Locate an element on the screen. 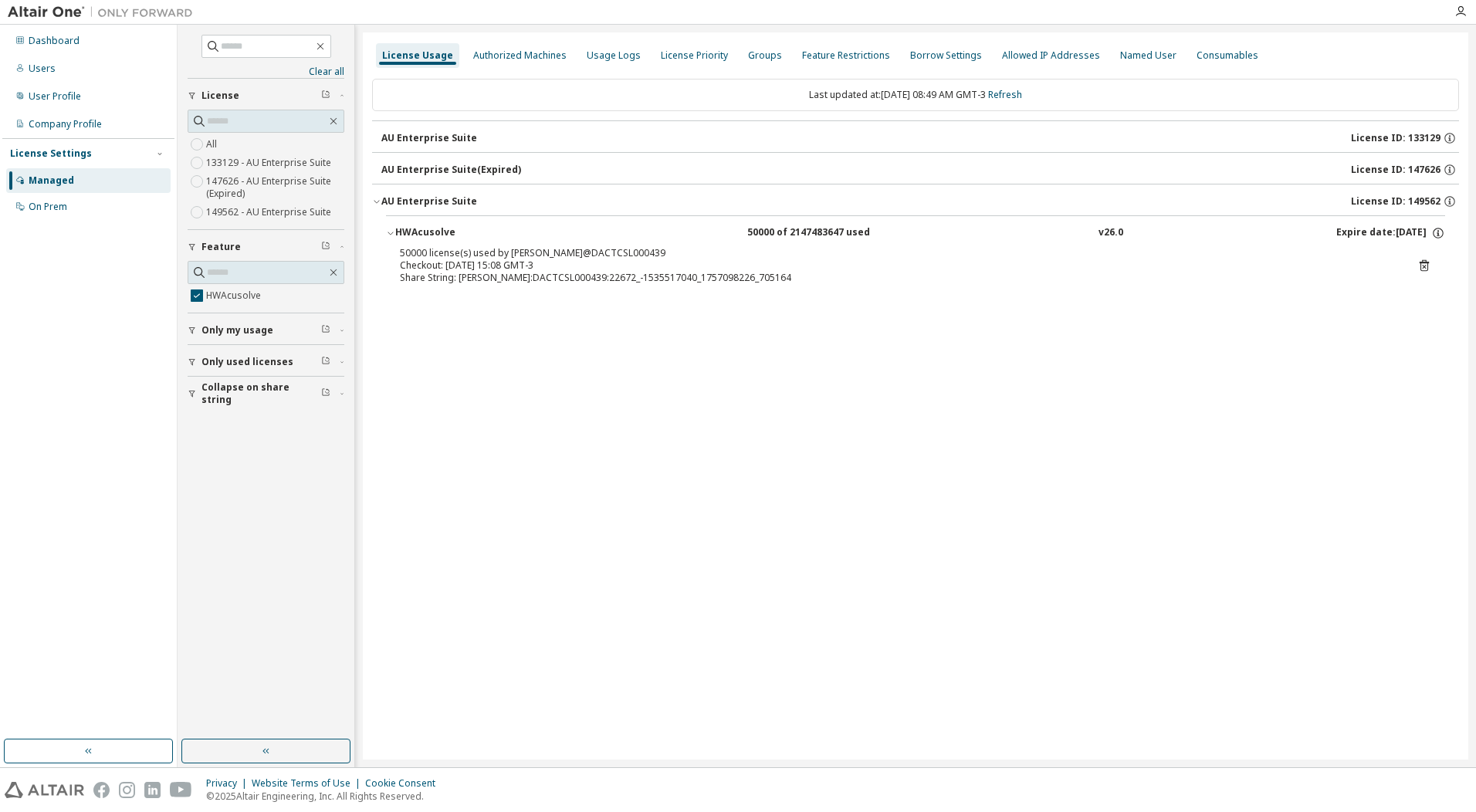  button: Only used licenses is located at coordinates (266, 362).